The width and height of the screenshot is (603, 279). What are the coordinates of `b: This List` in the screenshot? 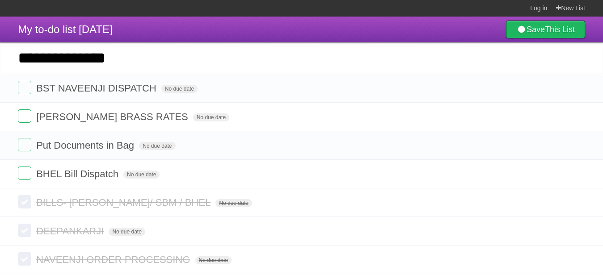 It's located at (559, 29).